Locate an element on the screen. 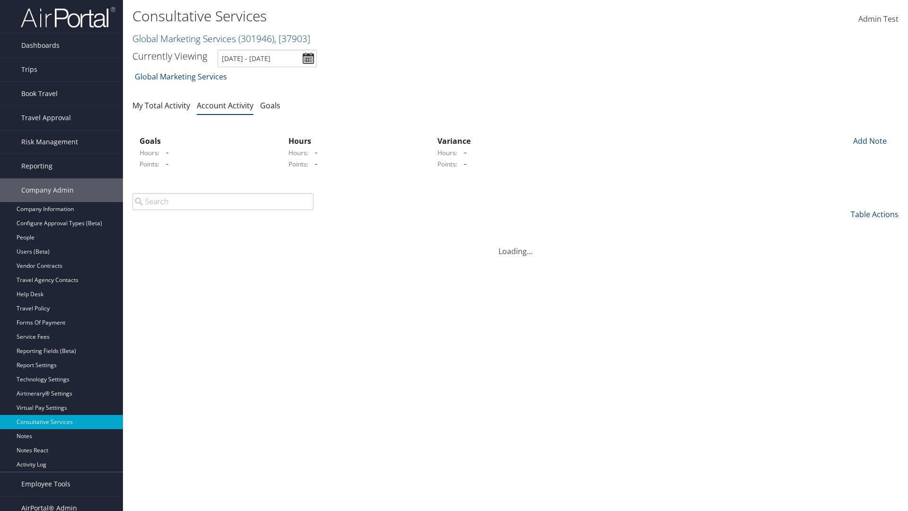 Image resolution: width=908 pixels, height=511 pixels. span: Dashboards is located at coordinates (40, 45).